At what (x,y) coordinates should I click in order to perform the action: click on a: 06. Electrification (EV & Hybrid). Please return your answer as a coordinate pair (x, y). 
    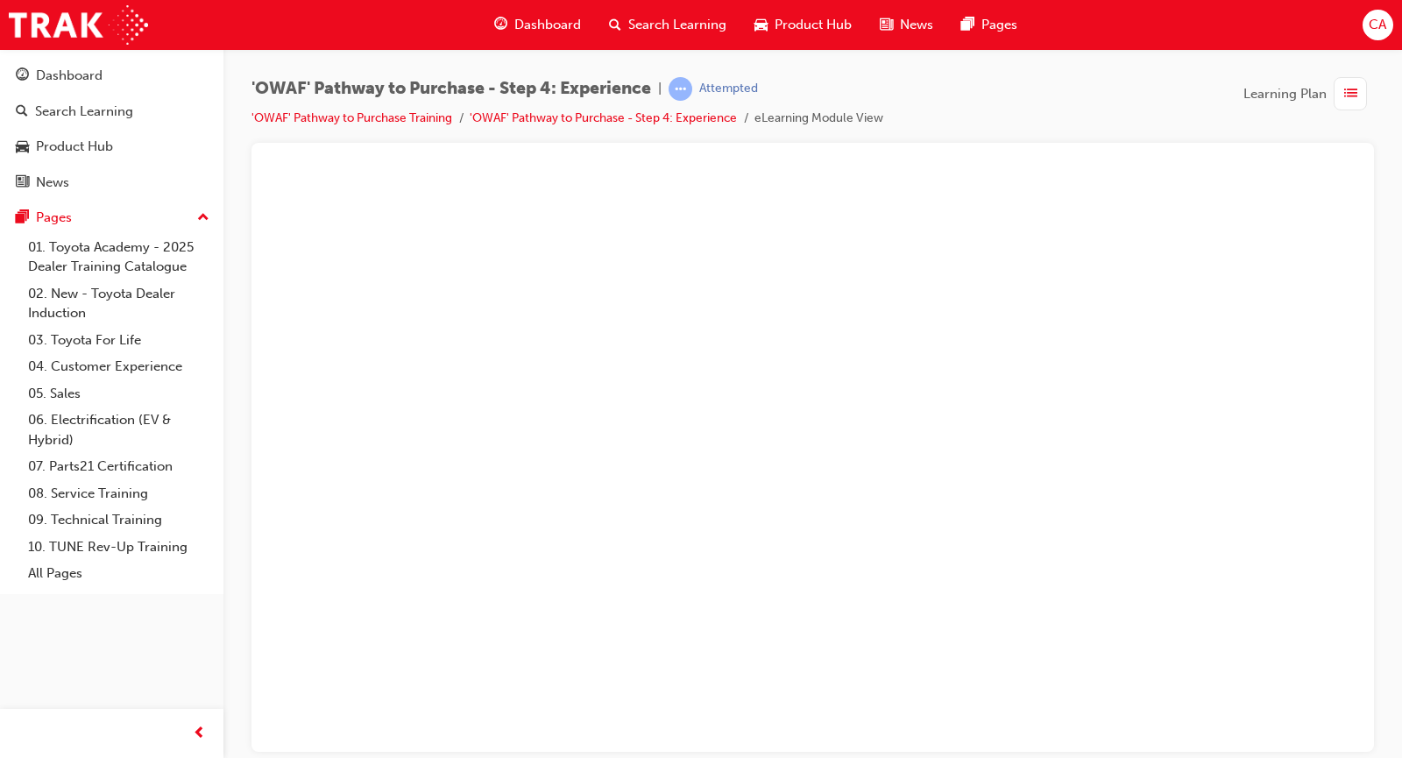
    Looking at the image, I should click on (118, 429).